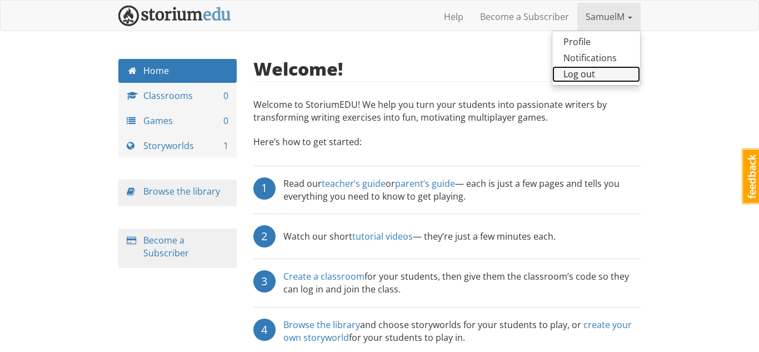  What do you see at coordinates (447, 114) in the screenshot?
I see `p: Welcome to StoriumEDU! We help you turn your students into passionate writers by transforming wri...` at bounding box center [447, 114].